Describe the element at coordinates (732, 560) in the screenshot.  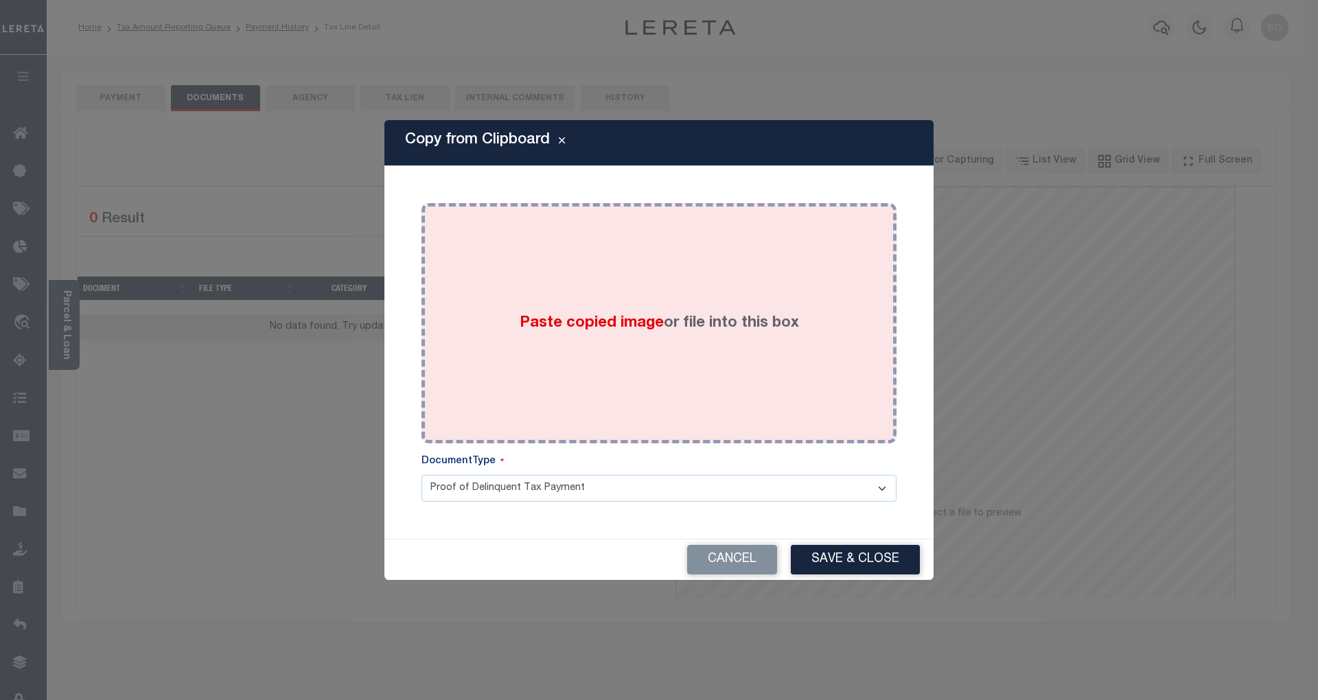
I see `button: Cancel` at that location.